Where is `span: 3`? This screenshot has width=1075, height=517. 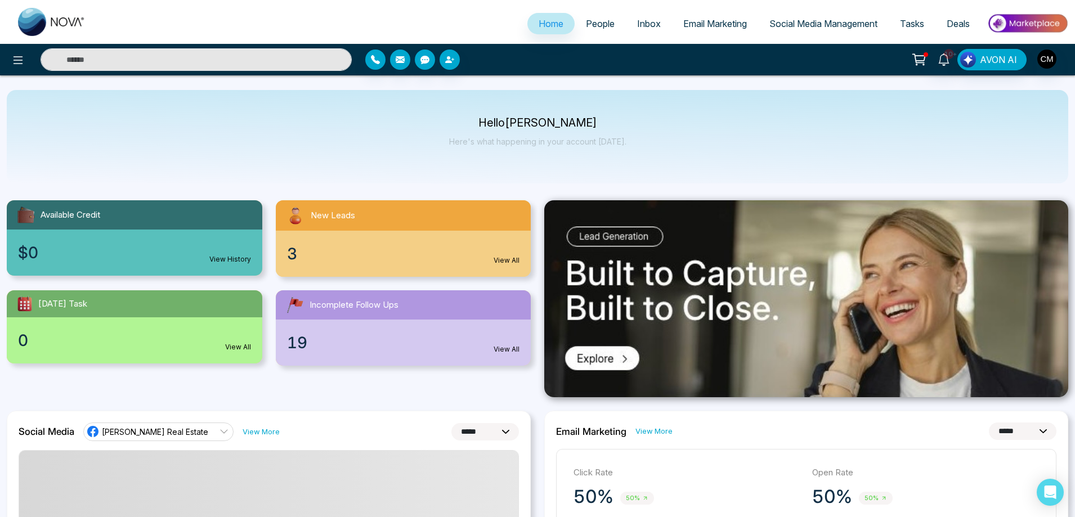
span: 3 is located at coordinates (292, 254).